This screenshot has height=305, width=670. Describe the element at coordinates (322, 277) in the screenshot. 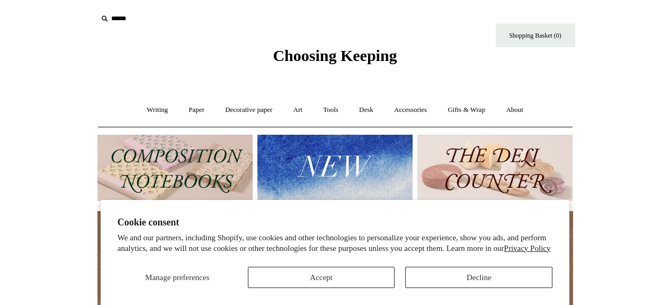

I see `button: Accept` at that location.